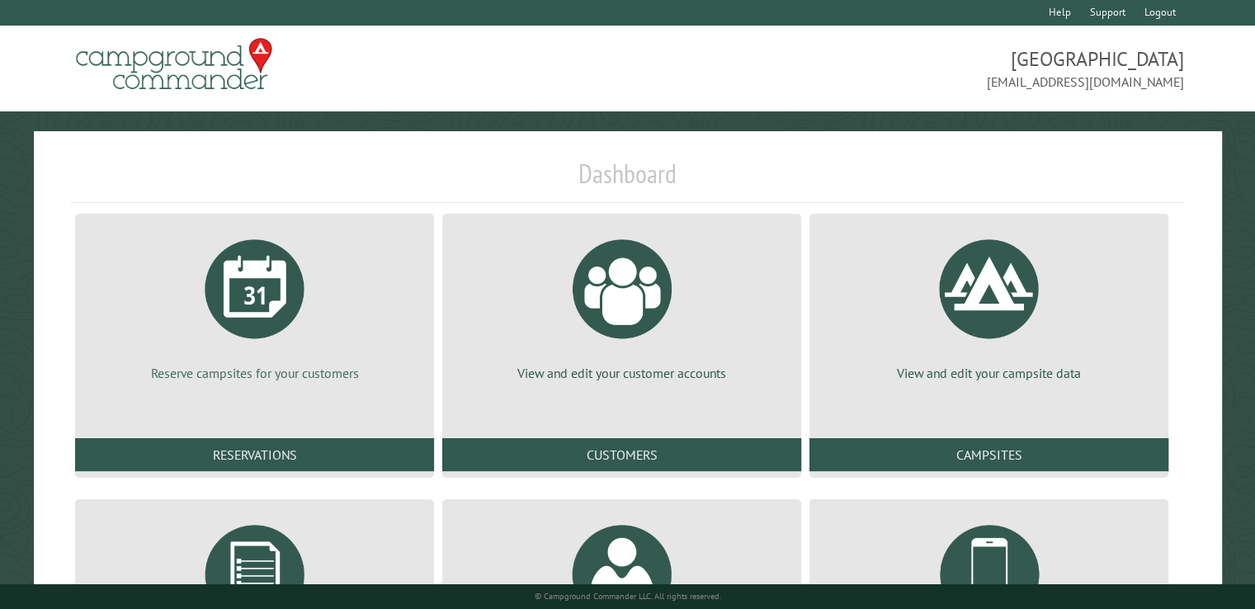  Describe the element at coordinates (621, 304) in the screenshot. I see `a: View and edit your customer accounts` at that location.